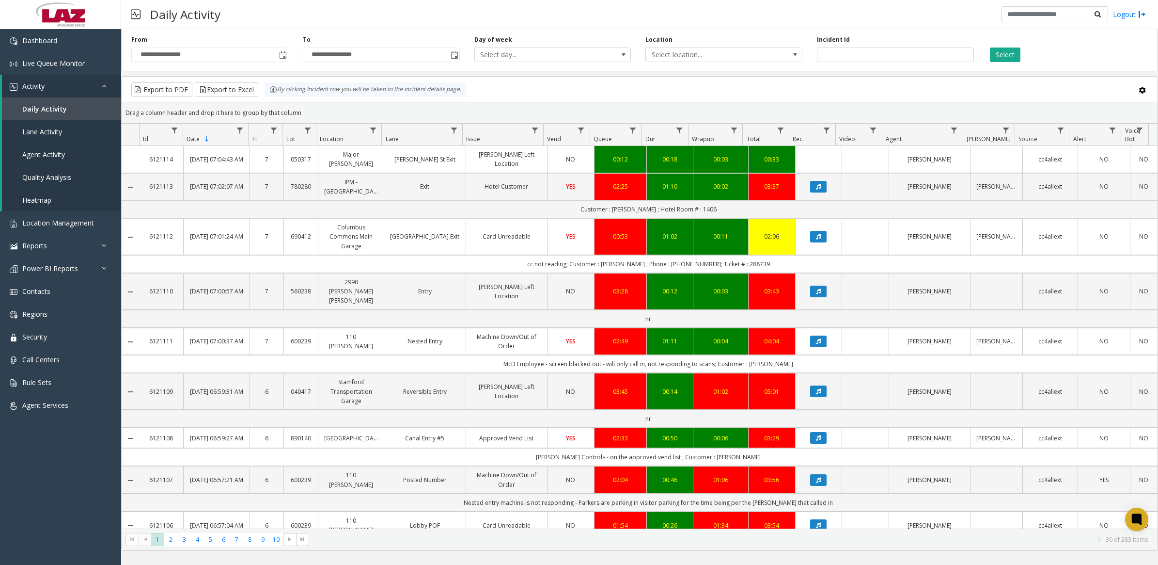 Image resolution: width=1158 pixels, height=565 pixels. Describe the element at coordinates (273, 130) in the screenshot. I see `a: H Filter Menu` at that location.